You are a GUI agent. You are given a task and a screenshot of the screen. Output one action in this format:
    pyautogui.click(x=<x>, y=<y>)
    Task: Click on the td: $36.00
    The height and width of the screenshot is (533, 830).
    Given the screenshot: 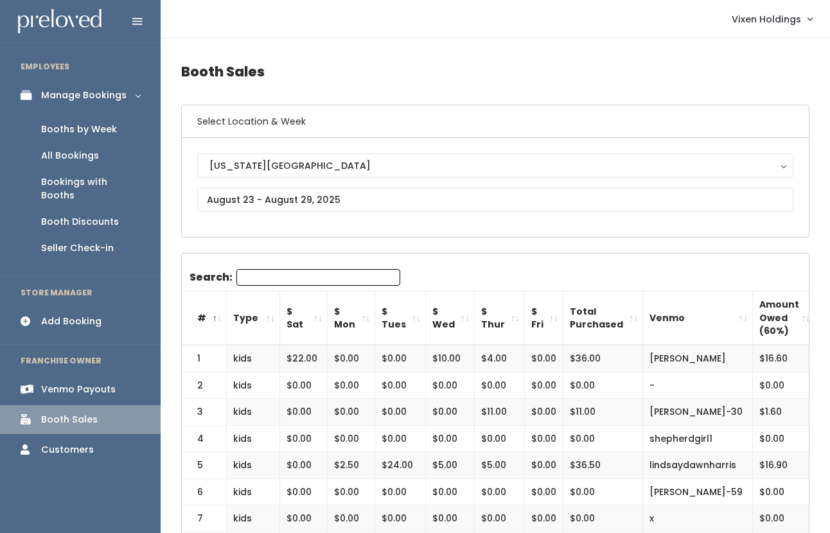 What is the action you would take?
    pyautogui.click(x=603, y=358)
    